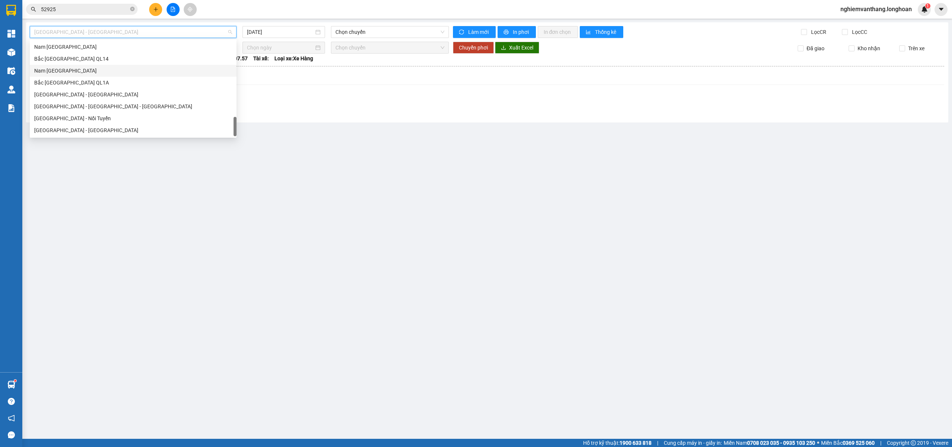  I want to click on span: nghiemvanthang.longhoan, so click(876, 9).